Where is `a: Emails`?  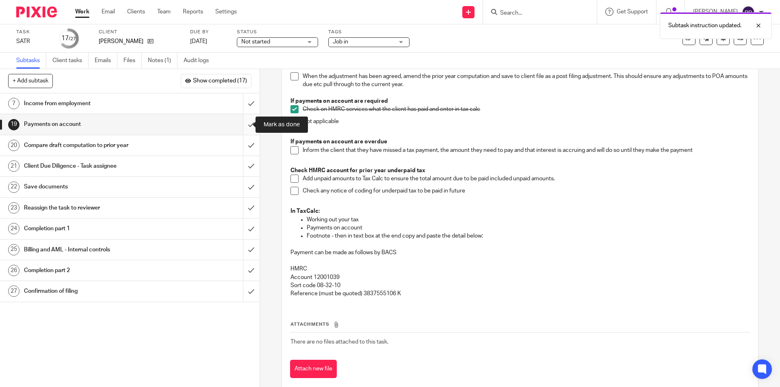 a: Emails is located at coordinates (106, 61).